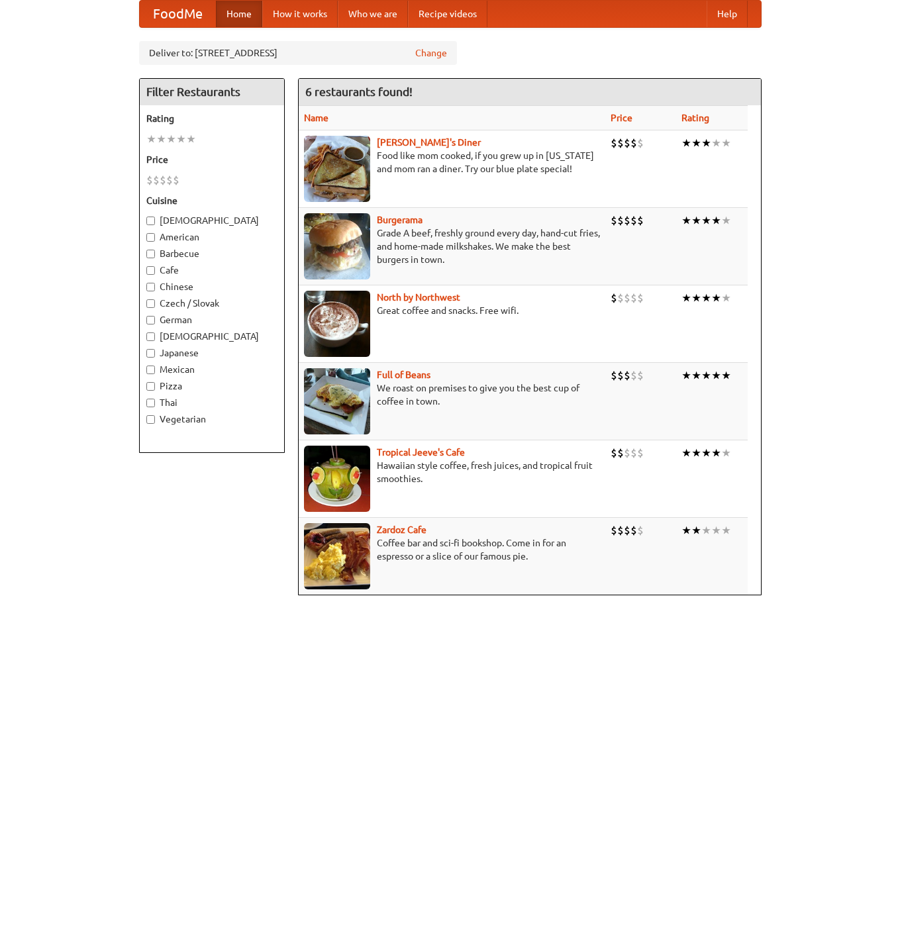  What do you see at coordinates (337, 479) in the screenshot?
I see `img: jeeves.jpg` at bounding box center [337, 479].